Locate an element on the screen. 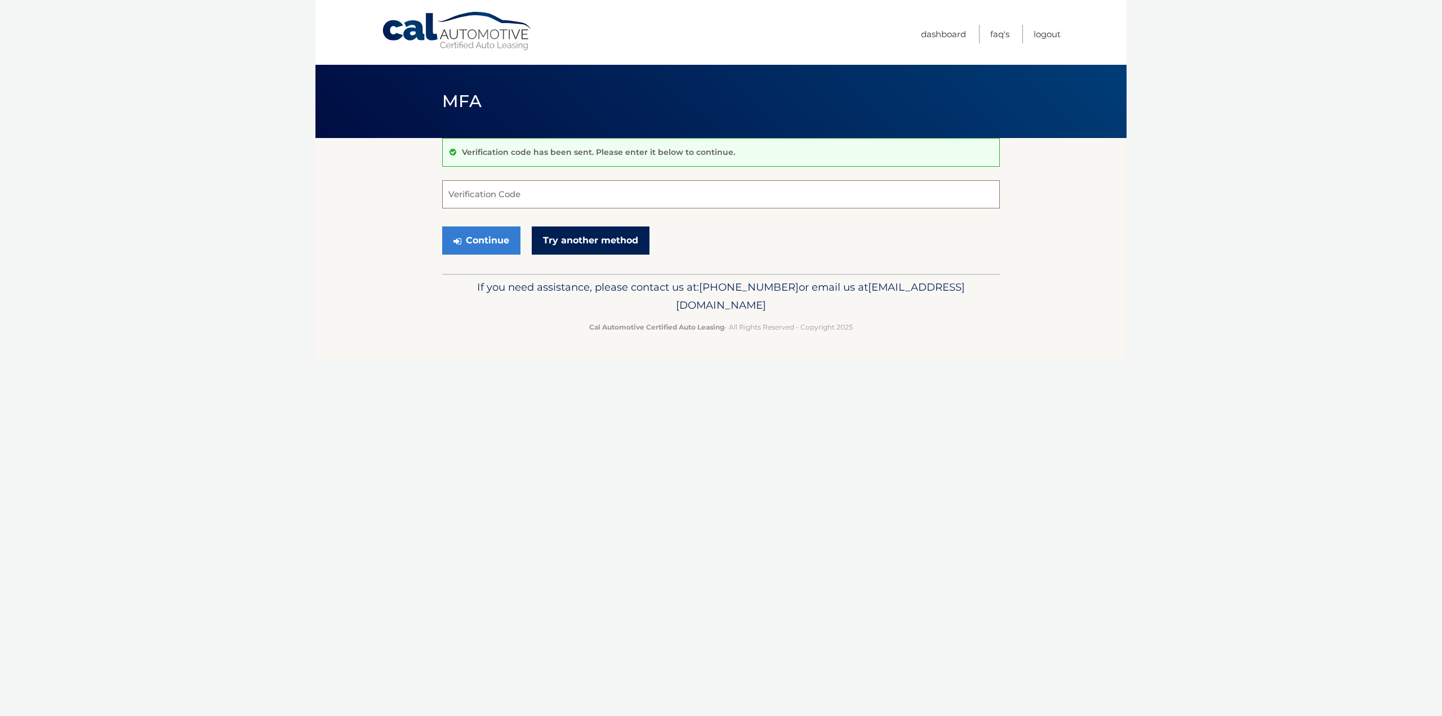  a: Cal Automotive is located at coordinates (457, 31).